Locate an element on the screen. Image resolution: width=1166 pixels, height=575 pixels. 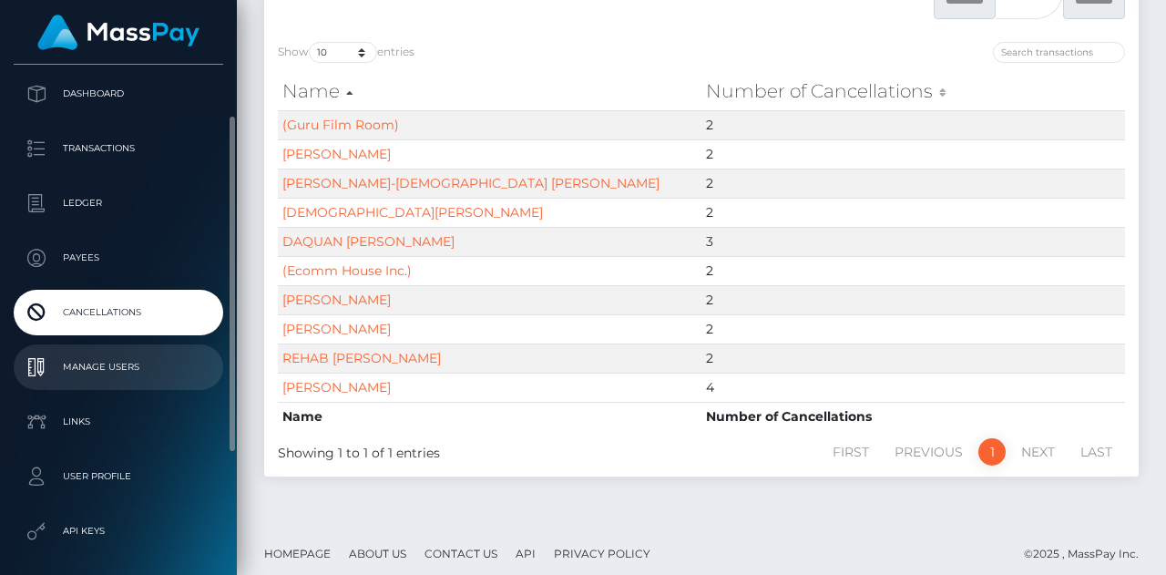
input: Search transactions is located at coordinates (1059, 52).